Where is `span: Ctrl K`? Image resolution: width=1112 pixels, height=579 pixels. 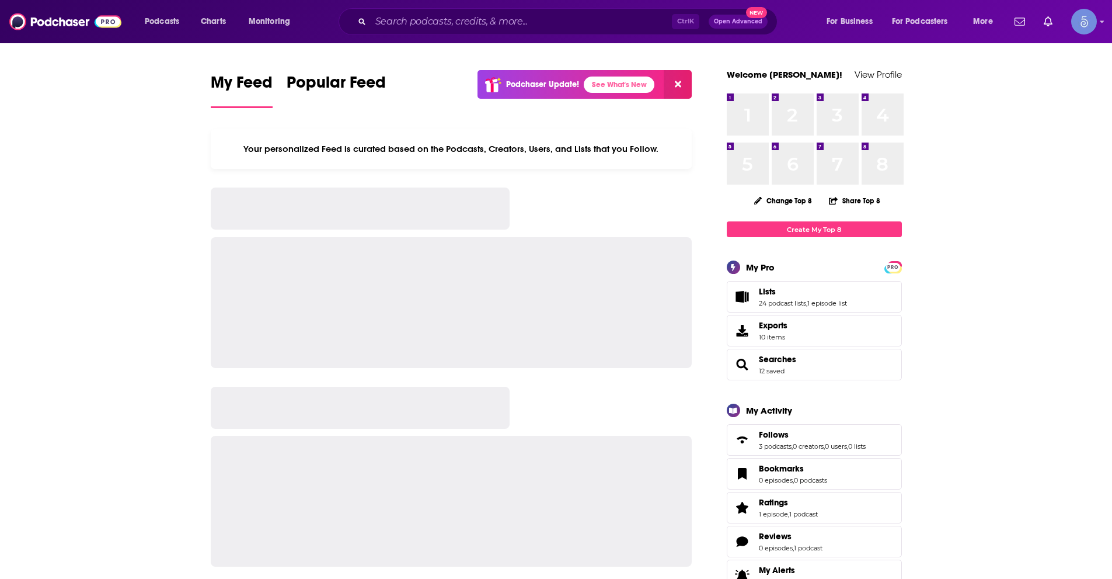 span: Ctrl K is located at coordinates (685, 22).